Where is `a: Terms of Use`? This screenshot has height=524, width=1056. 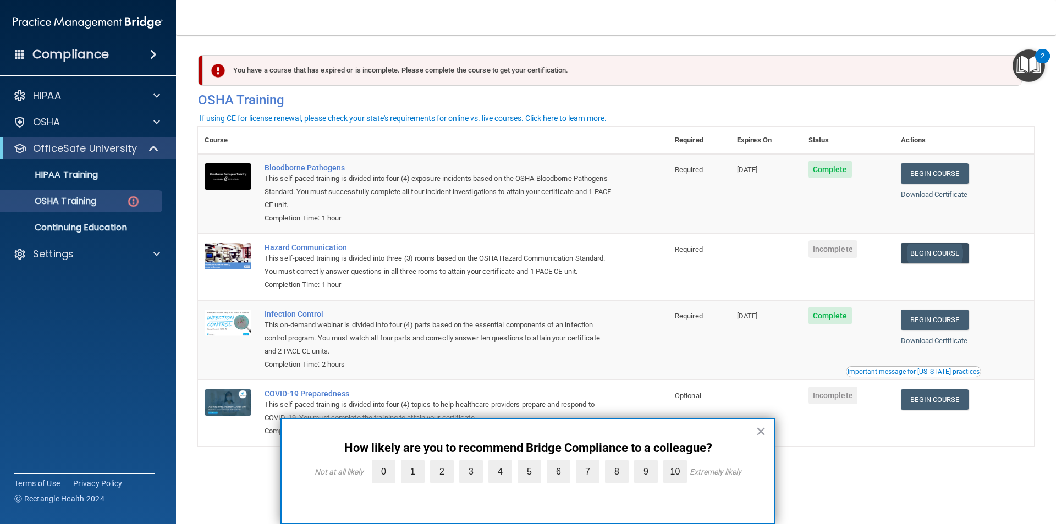 a: Terms of Use is located at coordinates (37, 483).